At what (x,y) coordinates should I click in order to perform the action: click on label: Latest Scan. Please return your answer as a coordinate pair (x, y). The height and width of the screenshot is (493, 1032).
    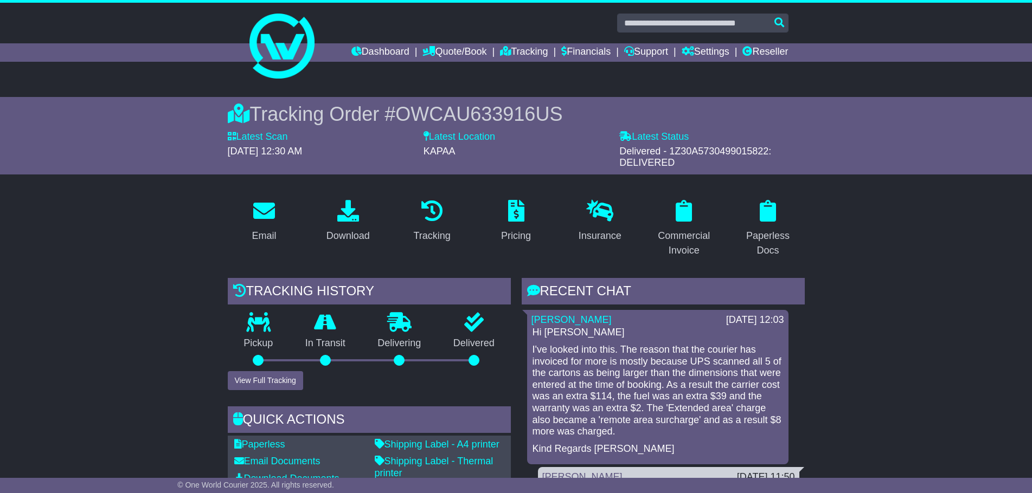
    Looking at the image, I should click on (258, 137).